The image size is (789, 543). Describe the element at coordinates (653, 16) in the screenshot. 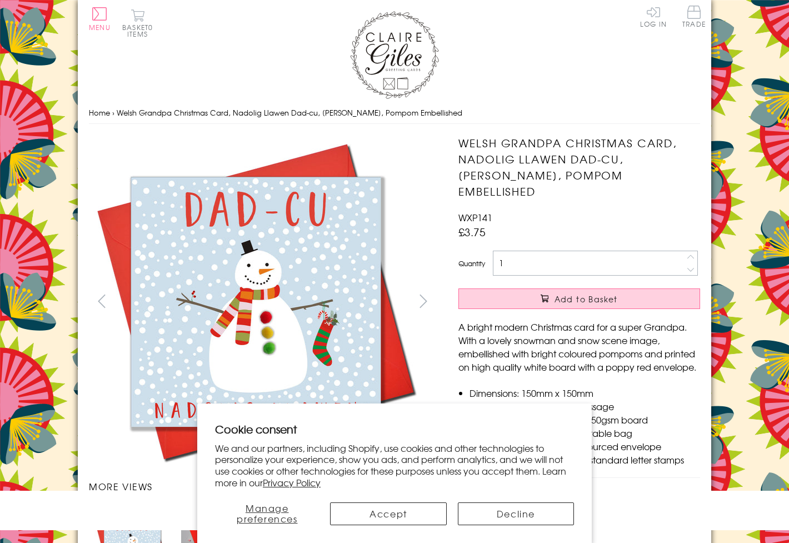

I see `a: Log In` at that location.